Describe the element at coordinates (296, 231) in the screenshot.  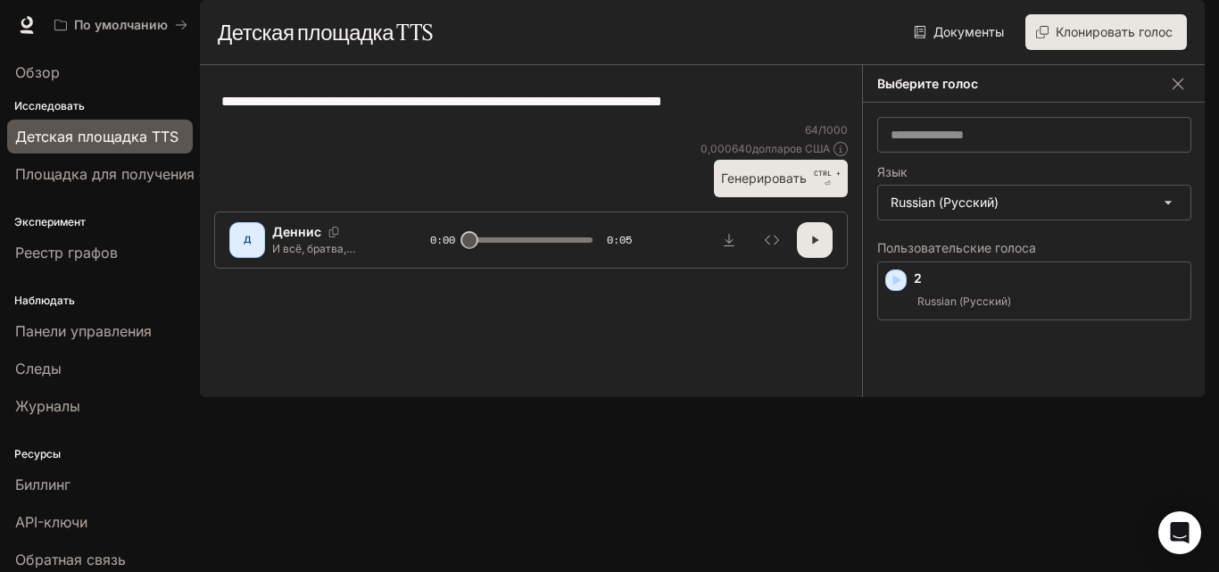
I see `font: Деннис` at that location.